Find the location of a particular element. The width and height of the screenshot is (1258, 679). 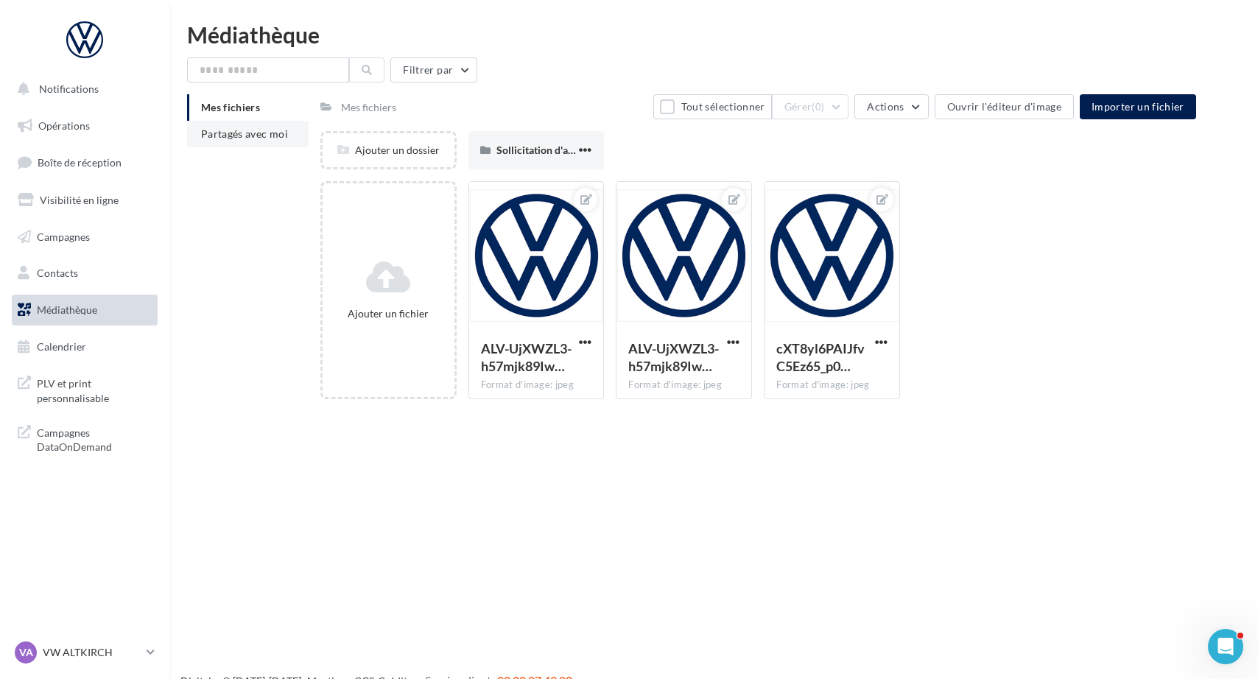

span: Sollicitation d'avis is located at coordinates (538, 150).